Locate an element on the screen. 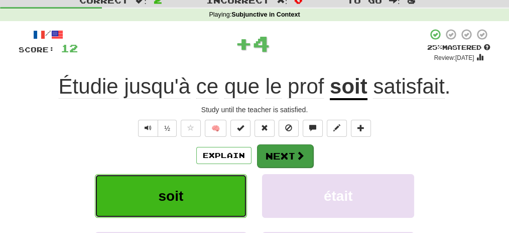  span: 12 is located at coordinates (69, 48).